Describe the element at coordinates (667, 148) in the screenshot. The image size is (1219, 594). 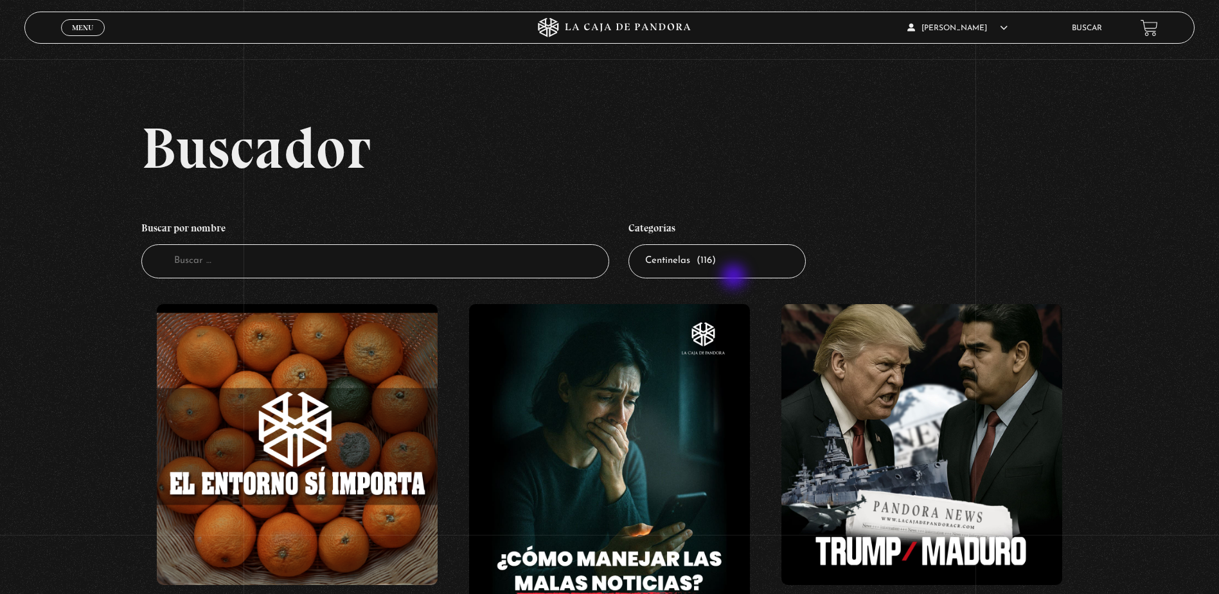
I see `h2: Buscador` at that location.